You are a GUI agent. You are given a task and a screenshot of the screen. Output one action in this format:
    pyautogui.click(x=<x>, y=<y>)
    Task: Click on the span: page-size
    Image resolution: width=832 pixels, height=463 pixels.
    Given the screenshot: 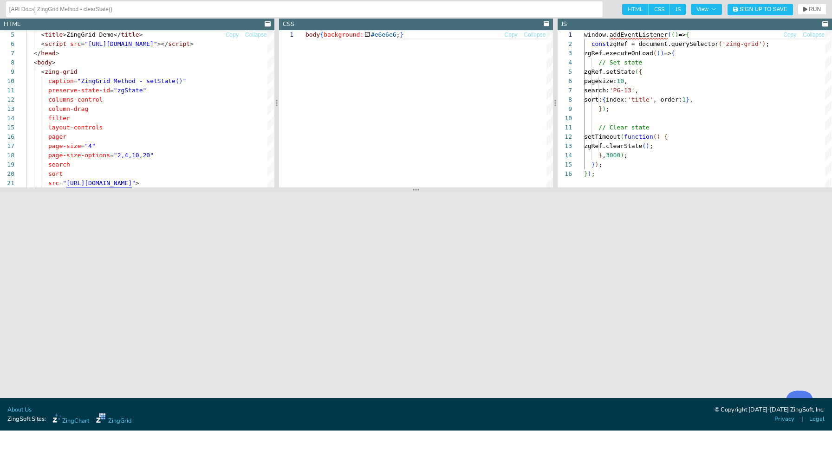 What is the action you would take?
    pyautogui.click(x=65, y=146)
    